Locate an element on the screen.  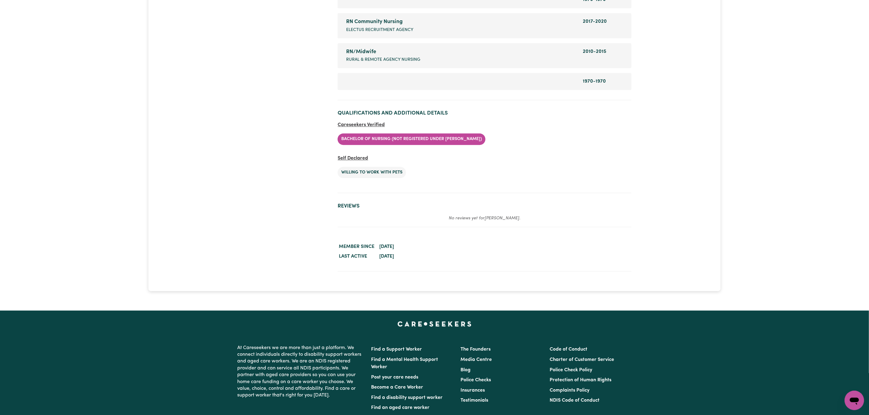
a: Charter of Customer Service is located at coordinates (582, 360).